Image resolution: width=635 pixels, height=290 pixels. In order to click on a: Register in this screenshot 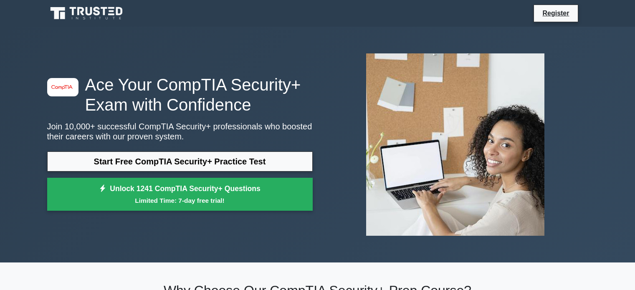, I will do `click(555, 13)`.